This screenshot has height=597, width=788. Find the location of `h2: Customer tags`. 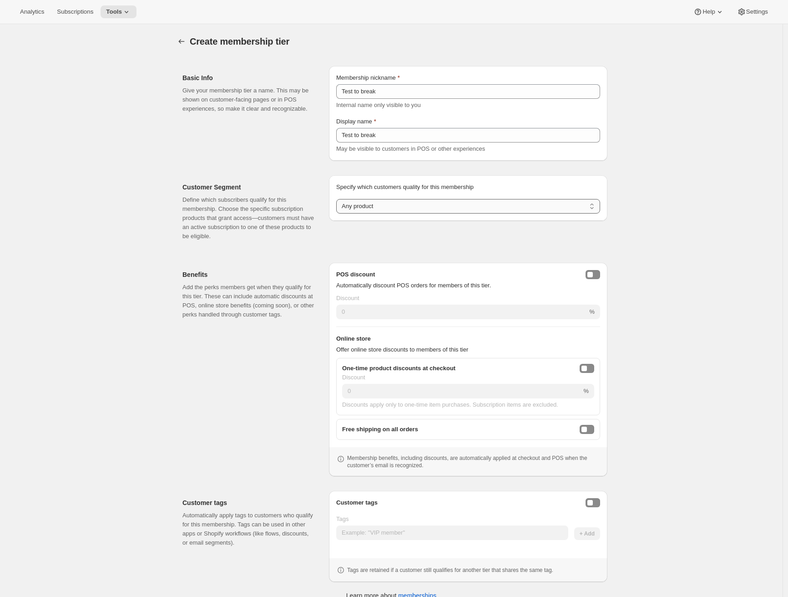

h2: Customer tags is located at coordinates (249, 502).